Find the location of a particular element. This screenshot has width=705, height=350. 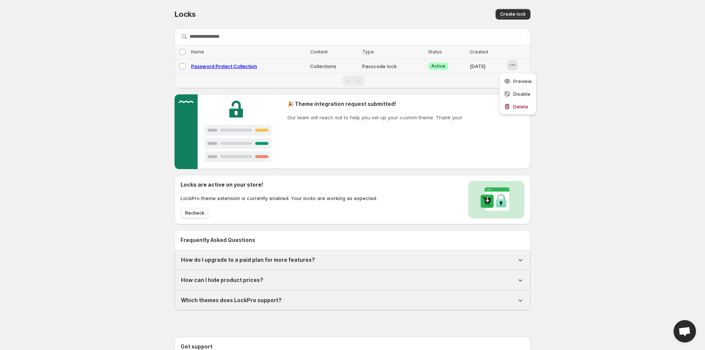

nav: Pagination is located at coordinates (352, 80).